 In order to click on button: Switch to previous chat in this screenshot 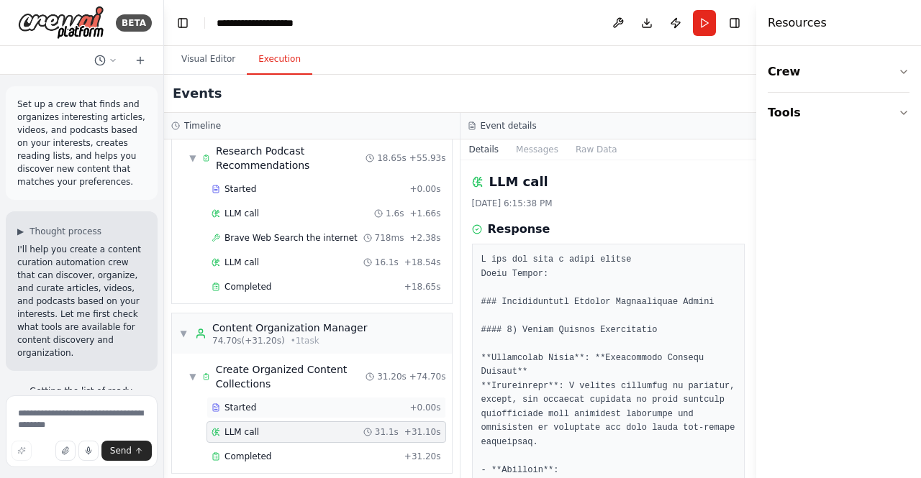, I will do `click(106, 60)`.